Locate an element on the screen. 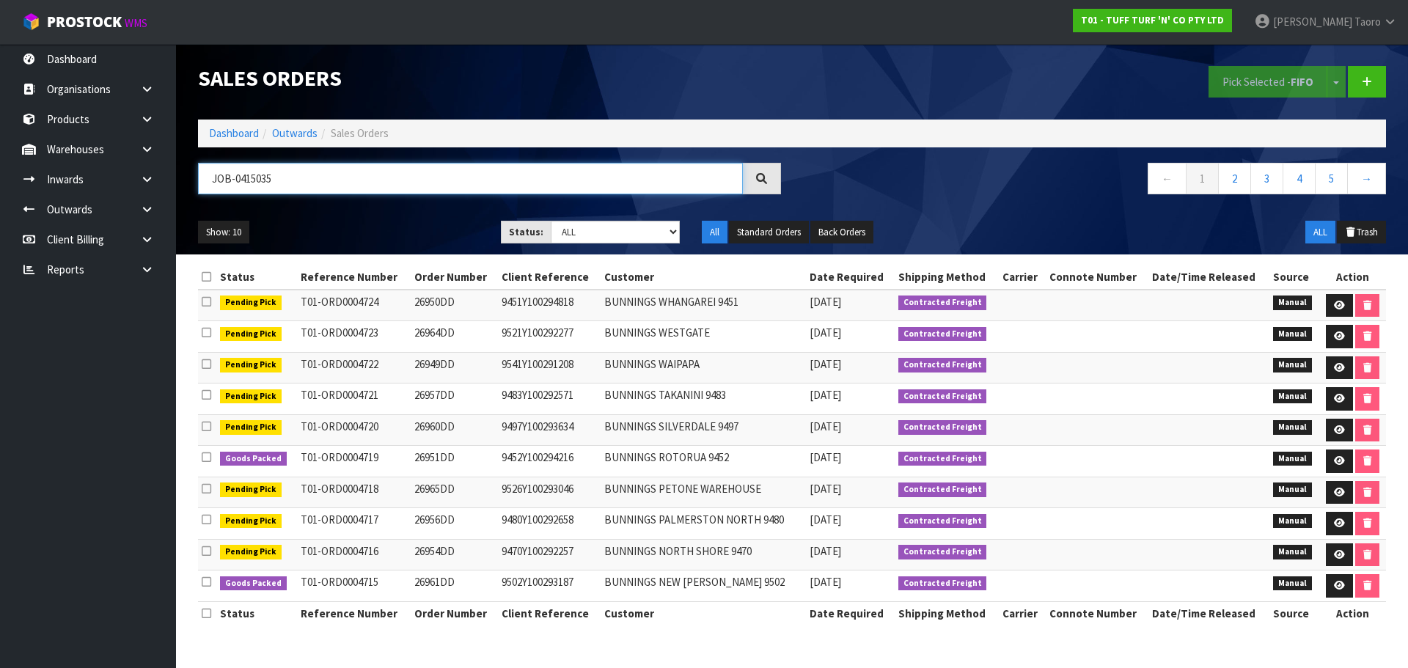 This screenshot has height=668, width=1408. td: 9470Y100292257 is located at coordinates (549, 555).